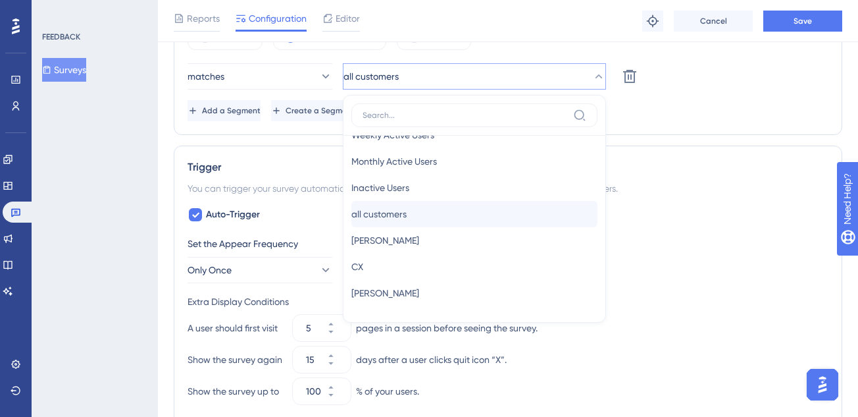 The width and height of the screenshot is (858, 417). Describe the element at coordinates (475, 267) in the screenshot. I see `button: CX` at that location.